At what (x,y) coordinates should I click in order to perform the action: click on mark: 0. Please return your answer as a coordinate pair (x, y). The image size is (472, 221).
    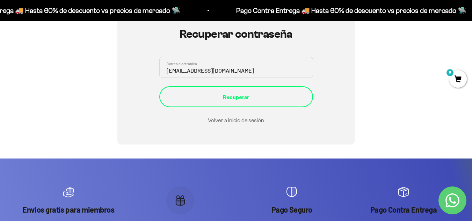
    Looking at the image, I should click on (450, 73).